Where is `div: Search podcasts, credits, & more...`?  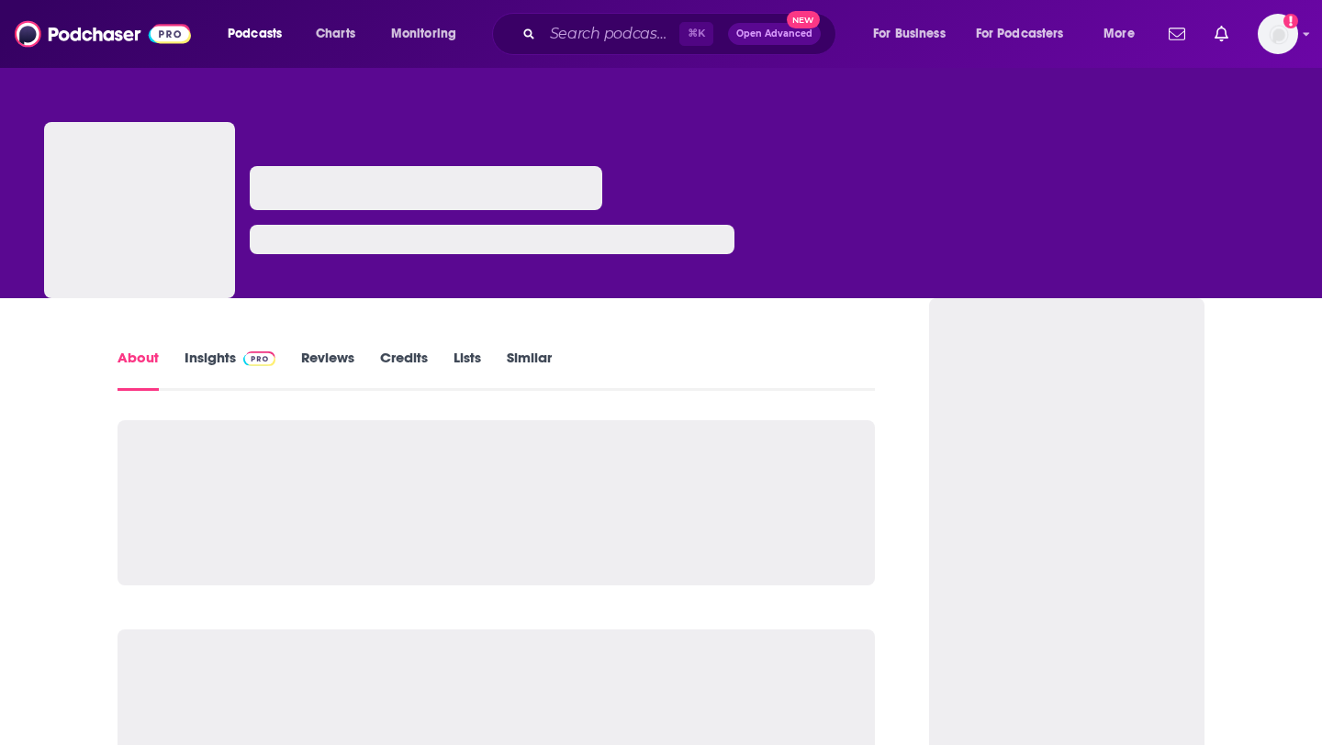 div: Search podcasts, credits, & more... is located at coordinates (681, 34).